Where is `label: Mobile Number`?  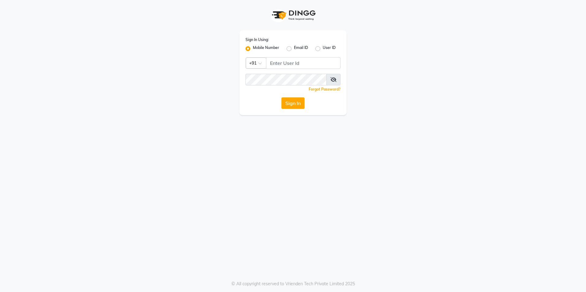 label: Mobile Number is located at coordinates (266, 49).